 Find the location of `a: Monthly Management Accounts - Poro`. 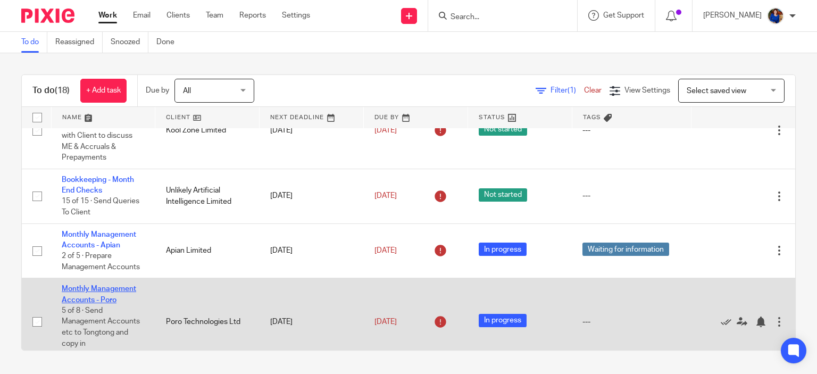

a: Monthly Management Accounts - Poro is located at coordinates (99, 294).